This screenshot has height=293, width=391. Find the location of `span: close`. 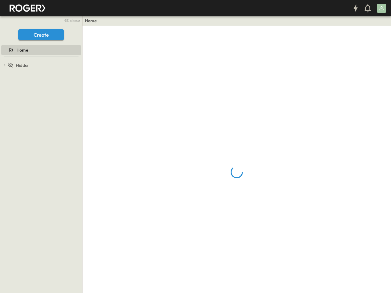

span: close is located at coordinates (75, 20).